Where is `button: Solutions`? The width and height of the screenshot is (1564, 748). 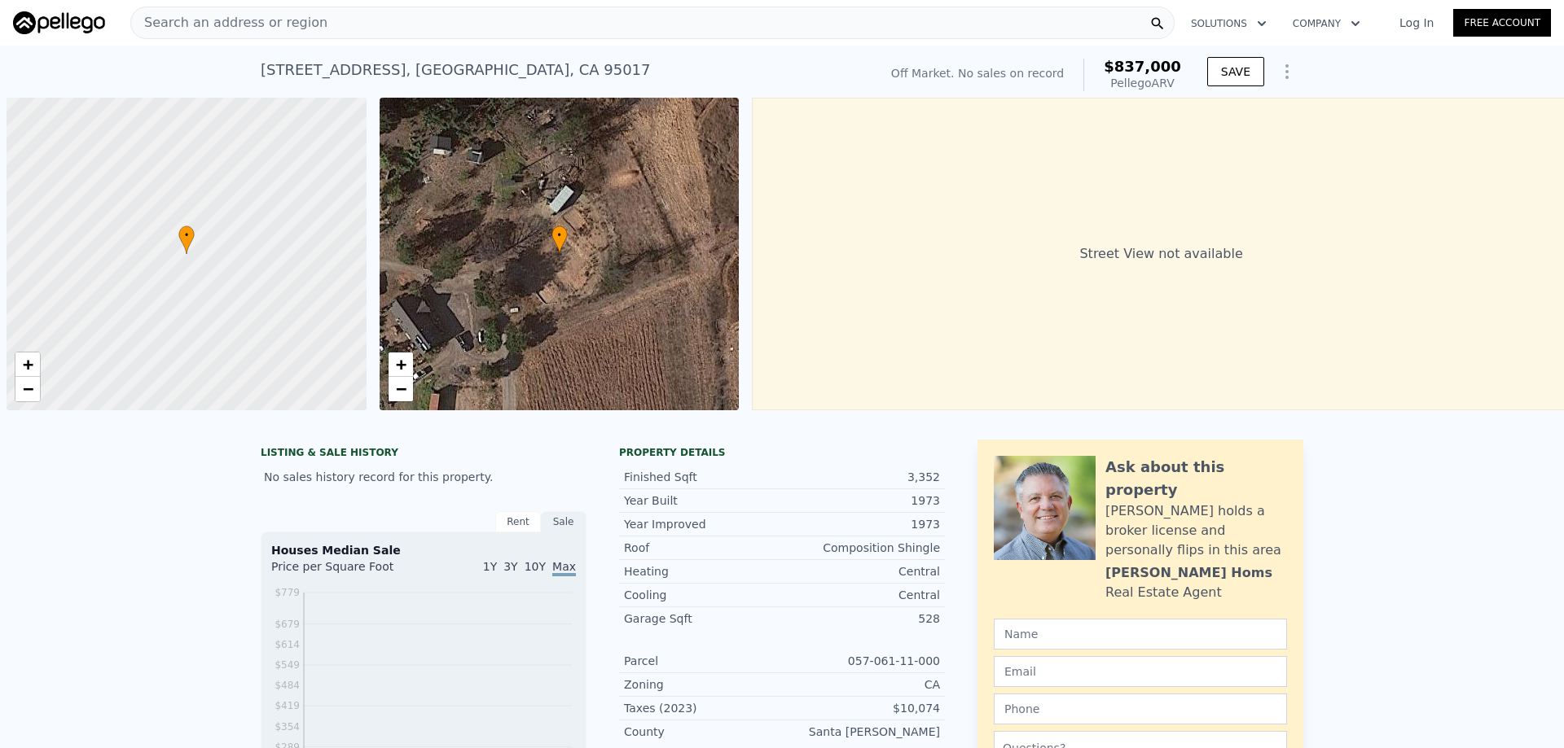 button: Solutions is located at coordinates (1228, 24).